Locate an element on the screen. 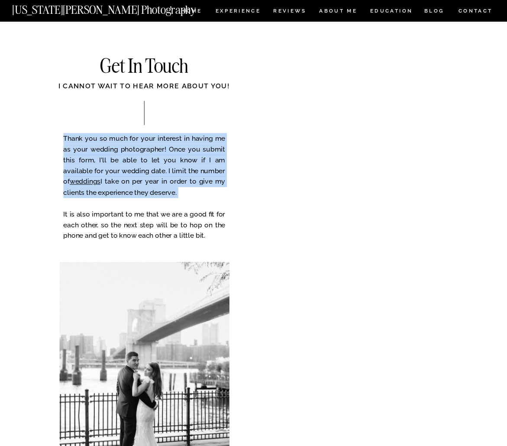 Image resolution: width=507 pixels, height=446 pixels. nav: HOME is located at coordinates (192, 12).